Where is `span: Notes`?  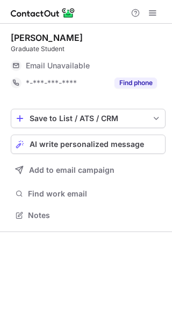
span: Notes is located at coordinates (95, 215).